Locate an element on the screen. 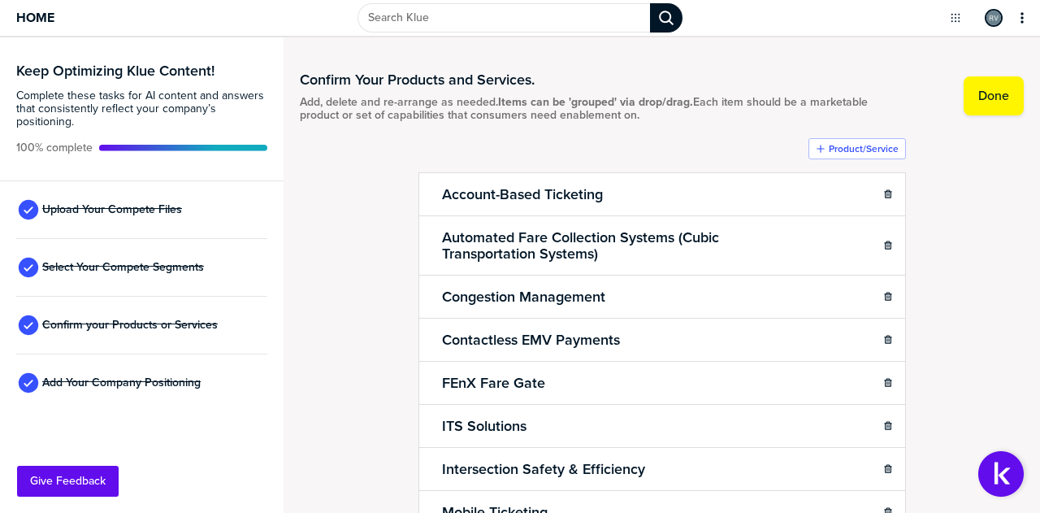 The width and height of the screenshot is (1040, 513). input: Search Klue is located at coordinates (504, 18).